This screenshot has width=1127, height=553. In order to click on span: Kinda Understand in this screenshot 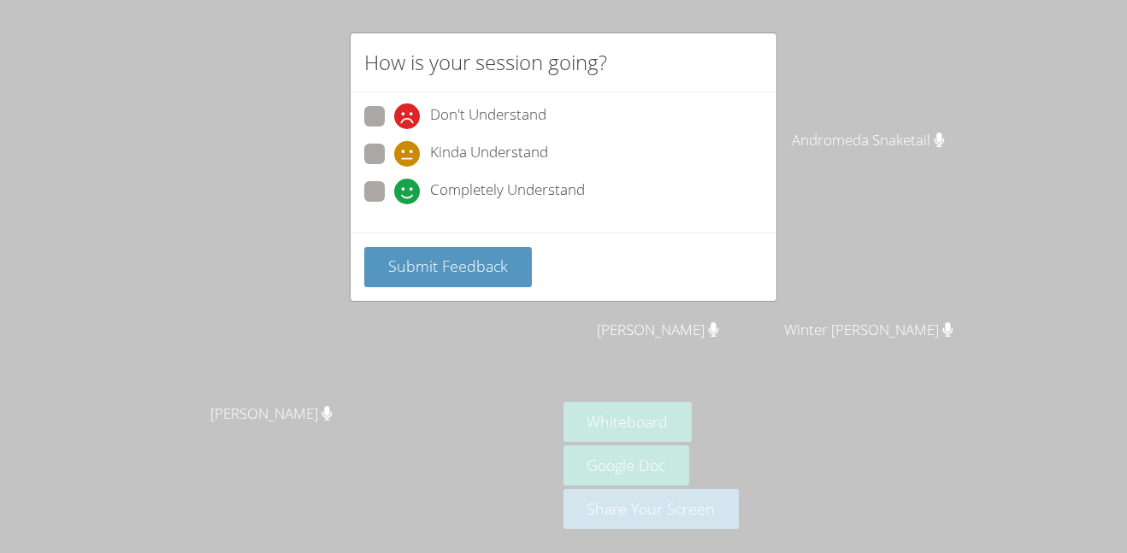, I will do `click(489, 154)`.